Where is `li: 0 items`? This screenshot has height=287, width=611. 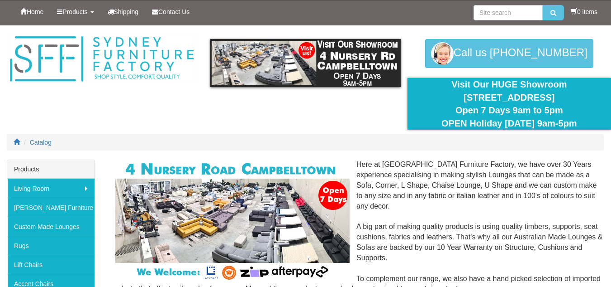 li: 0 items is located at coordinates (584, 12).